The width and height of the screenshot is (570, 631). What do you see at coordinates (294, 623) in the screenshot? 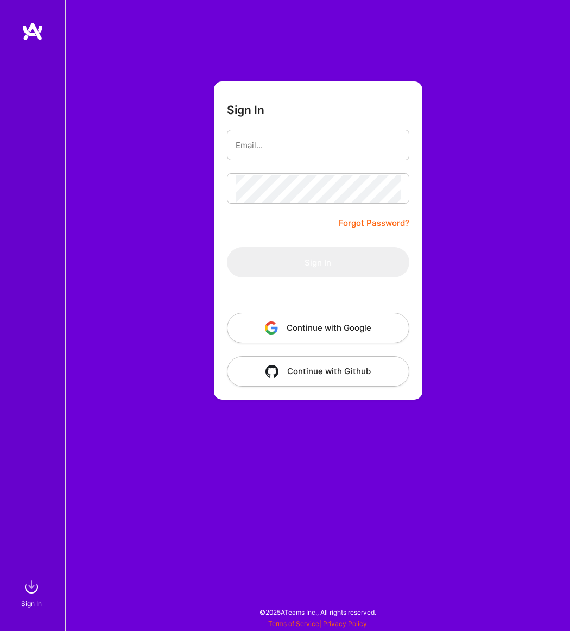
I see `a: Terms of Service` at bounding box center [294, 623].